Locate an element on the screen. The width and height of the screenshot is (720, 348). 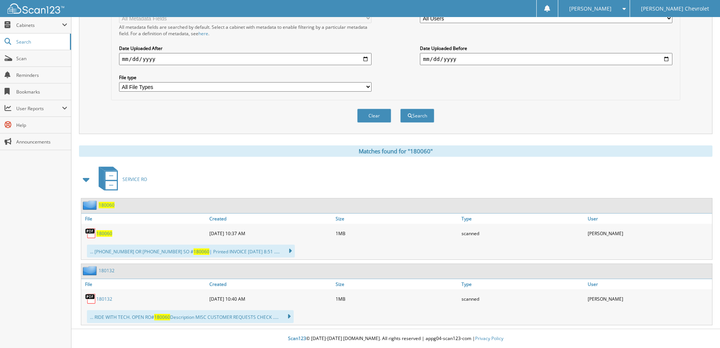
span: Scan is located at coordinates (42, 58).